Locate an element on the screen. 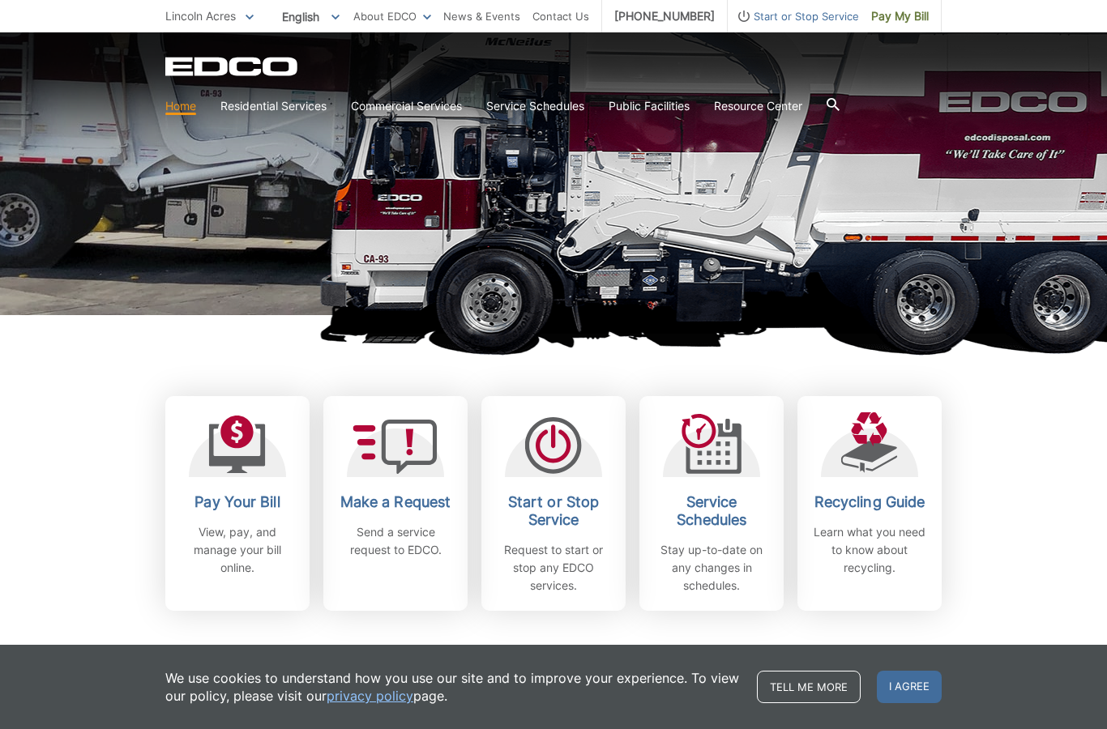 The width and height of the screenshot is (1107, 729). a: News & Events is located at coordinates (481, 16).